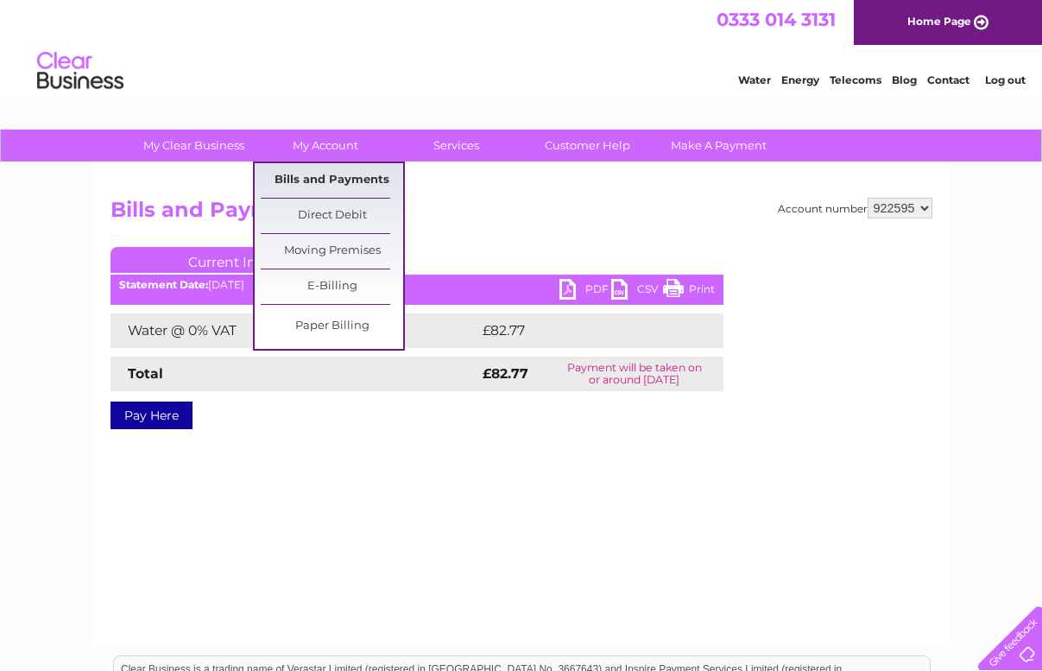 This screenshot has height=671, width=1042. Describe the element at coordinates (151, 415) in the screenshot. I see `a: Pay Here` at that location.